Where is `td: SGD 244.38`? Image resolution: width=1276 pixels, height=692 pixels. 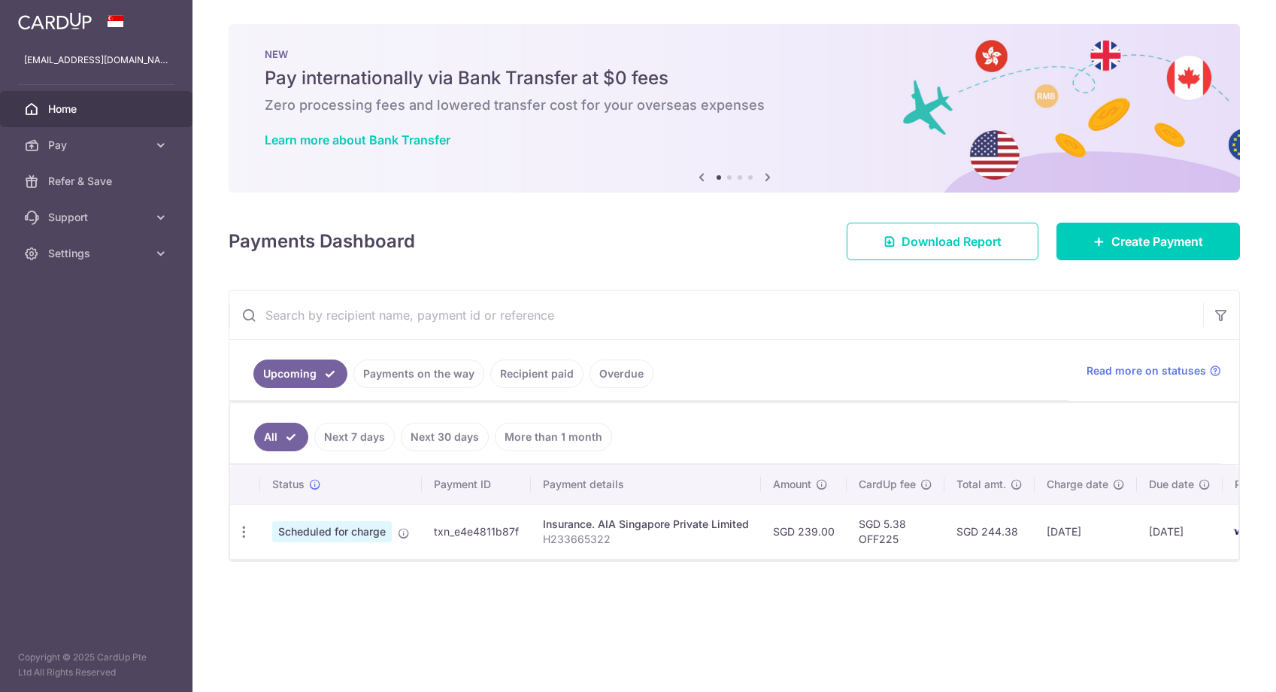
td: SGD 244.38 is located at coordinates (989, 531).